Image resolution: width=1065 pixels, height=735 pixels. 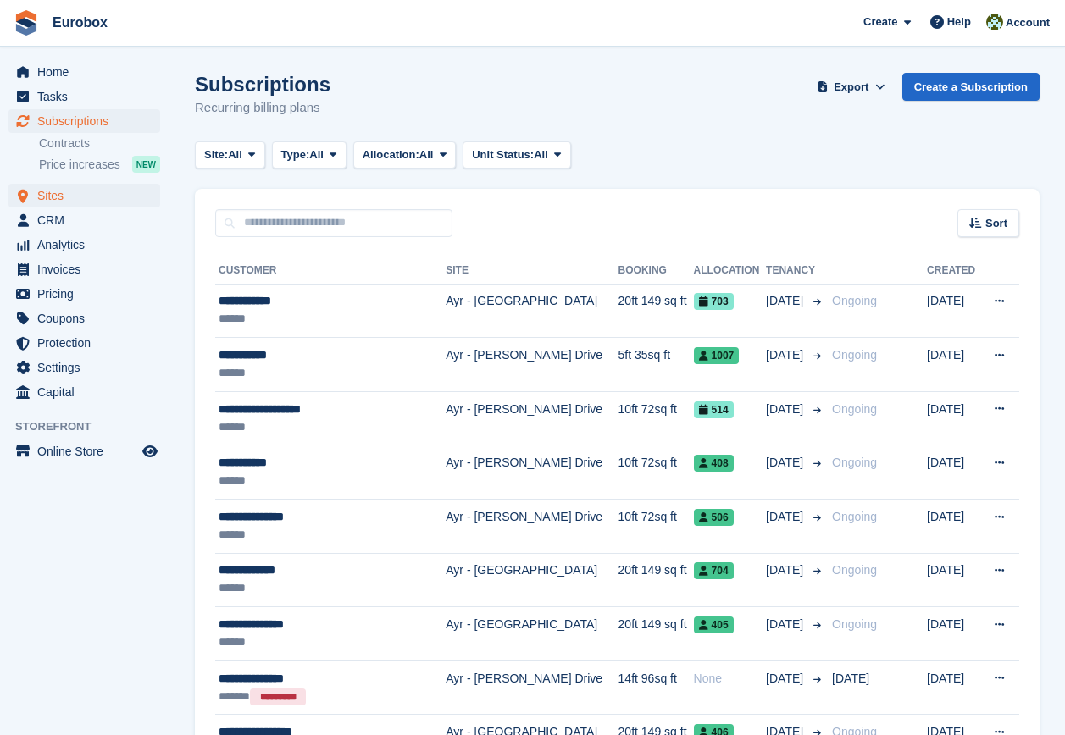 What do you see at coordinates (795, 271) in the screenshot?
I see `th: Tenancy` at bounding box center [795, 271].